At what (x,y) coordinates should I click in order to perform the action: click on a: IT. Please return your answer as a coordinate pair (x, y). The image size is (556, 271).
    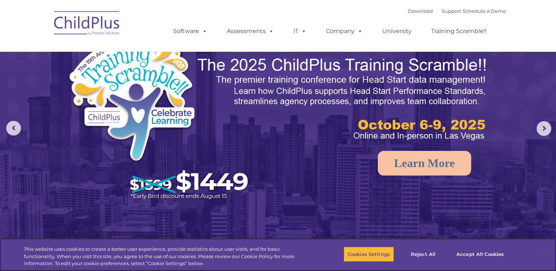
    Looking at the image, I should click on (300, 31).